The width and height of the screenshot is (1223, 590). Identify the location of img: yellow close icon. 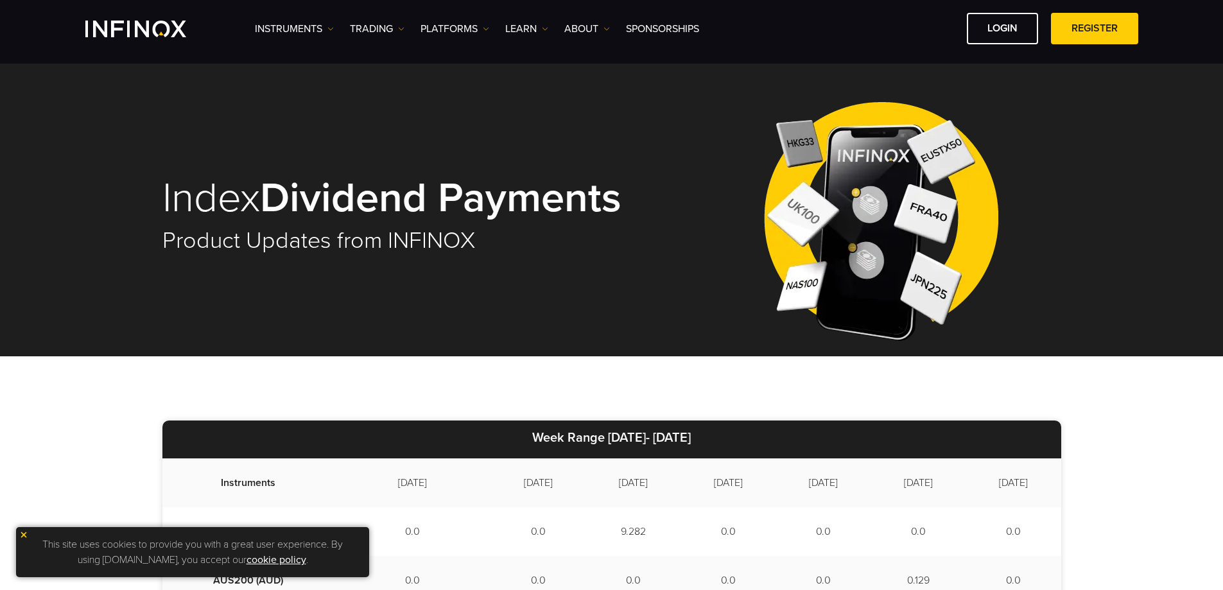
(24, 535).